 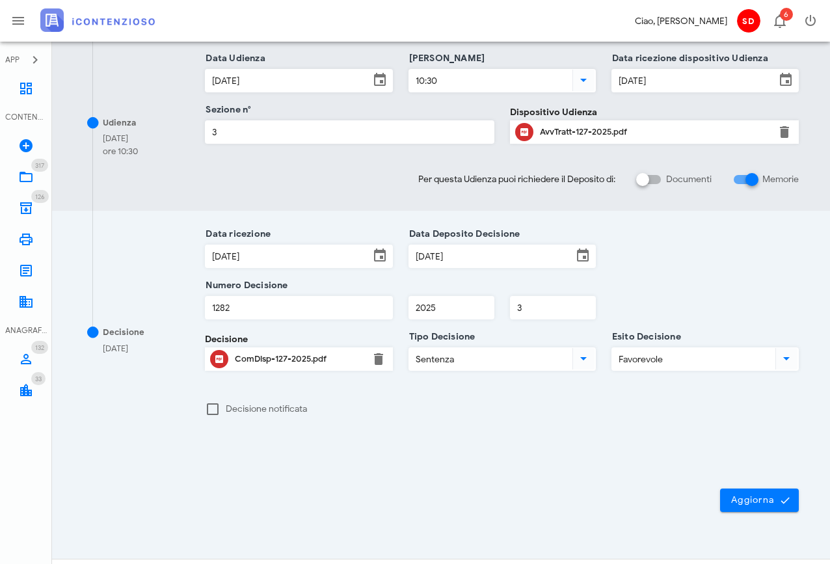 I want to click on button: Aggiorna, so click(x=760, y=500).